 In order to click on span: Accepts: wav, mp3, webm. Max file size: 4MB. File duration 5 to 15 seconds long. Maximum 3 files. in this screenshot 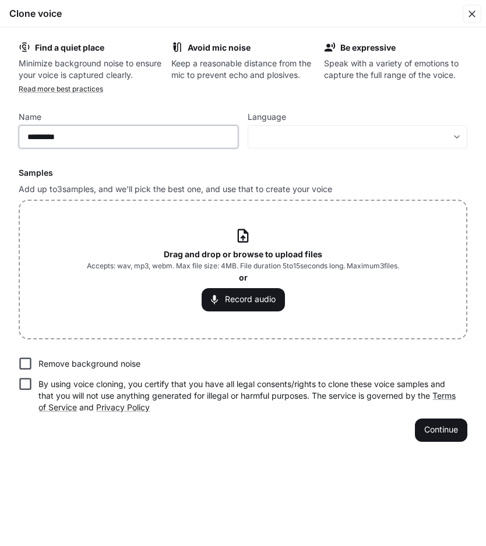, I will do `click(243, 266)`.